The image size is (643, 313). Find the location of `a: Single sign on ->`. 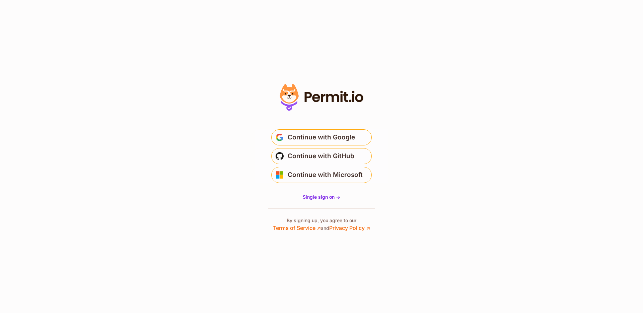

a: Single sign on -> is located at coordinates (321, 197).